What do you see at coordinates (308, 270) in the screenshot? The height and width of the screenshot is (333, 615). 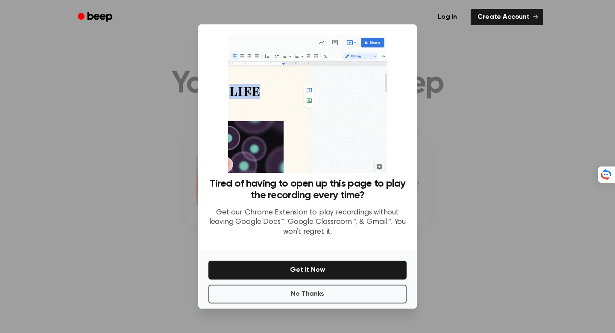 I see `button: Get It Now` at bounding box center [308, 270].